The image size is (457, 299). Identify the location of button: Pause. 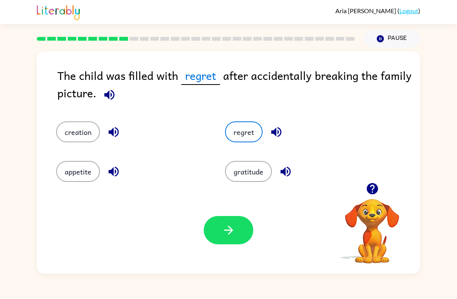
(392, 39).